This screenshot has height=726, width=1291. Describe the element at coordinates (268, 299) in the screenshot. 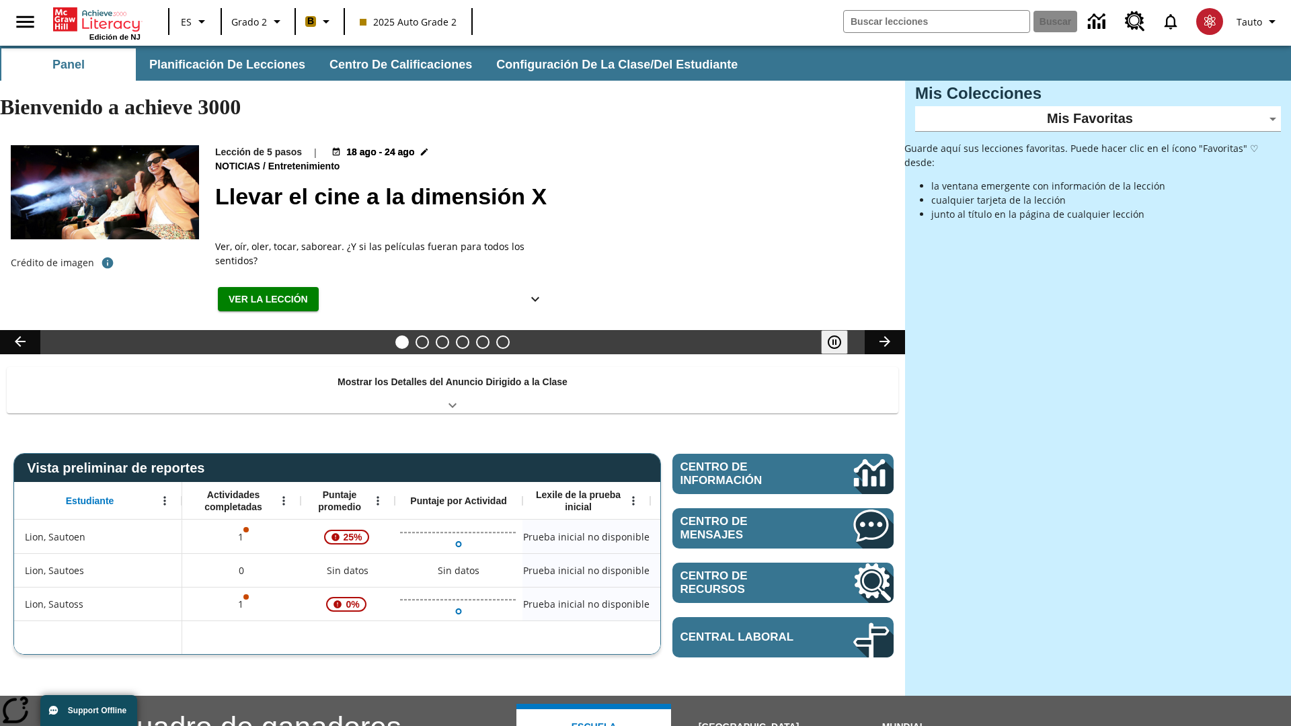

I see `button: Ver la lección` at that location.